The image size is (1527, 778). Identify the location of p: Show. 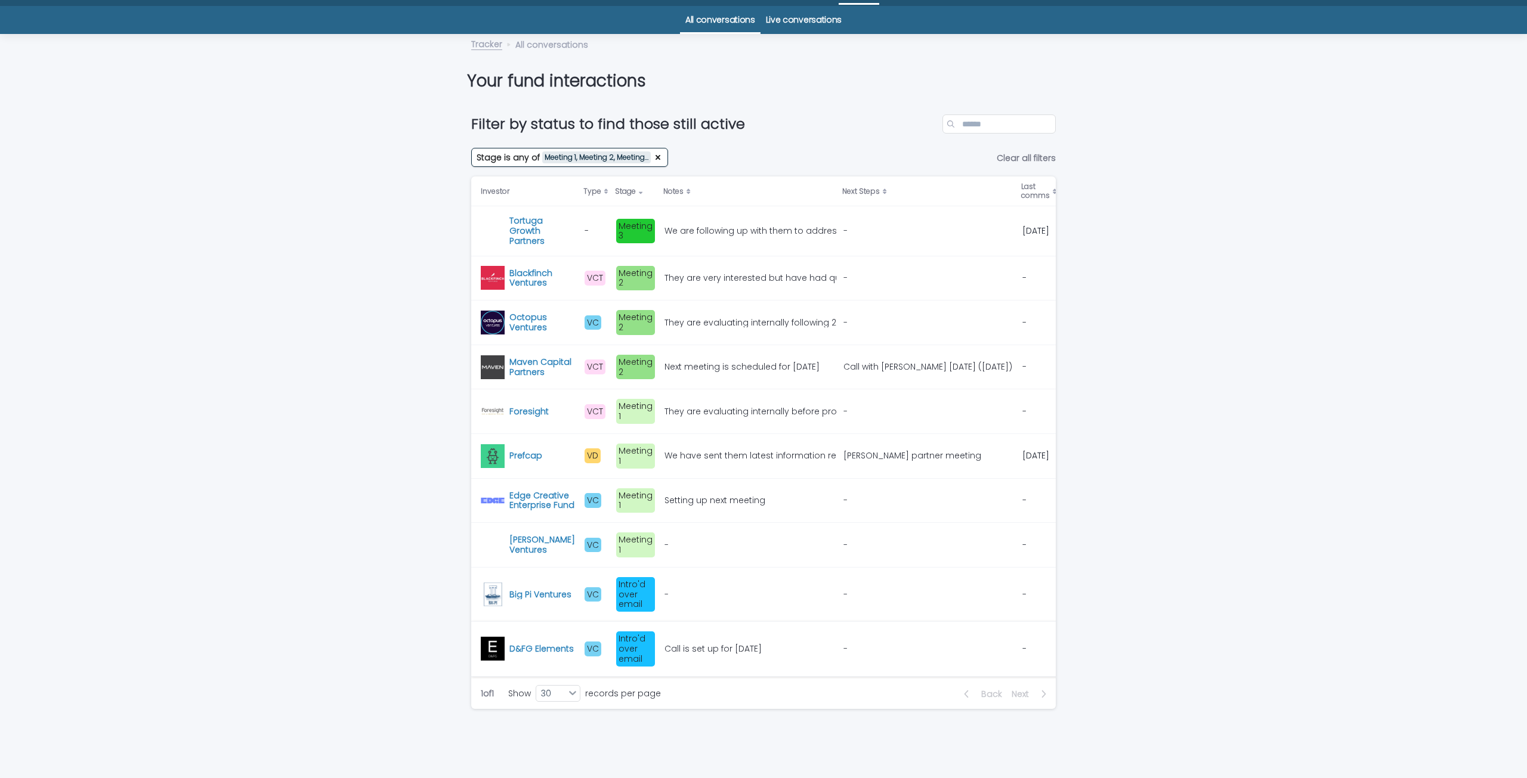
(520, 694).